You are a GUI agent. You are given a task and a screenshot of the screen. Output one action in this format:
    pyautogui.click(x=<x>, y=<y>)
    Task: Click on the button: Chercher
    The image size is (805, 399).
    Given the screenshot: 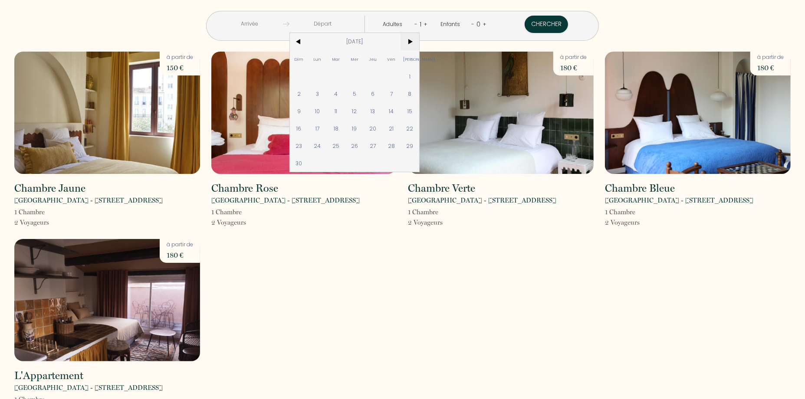 What is the action you would take?
    pyautogui.click(x=547, y=24)
    